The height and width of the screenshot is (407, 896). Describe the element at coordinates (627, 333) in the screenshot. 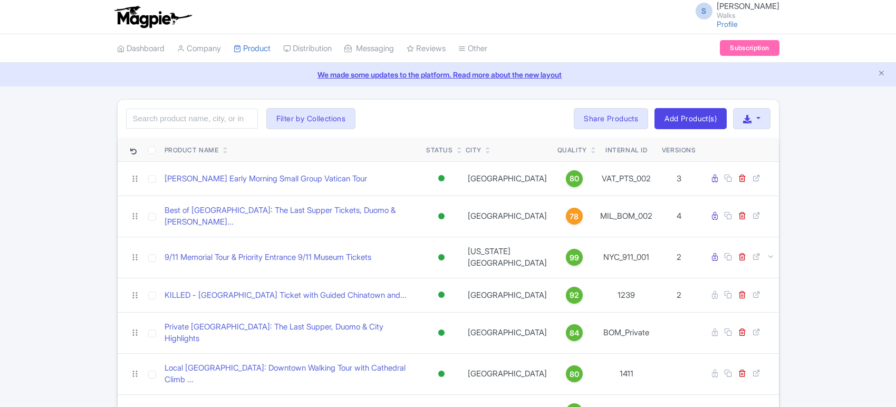

I see `td: BOM_Private` at that location.